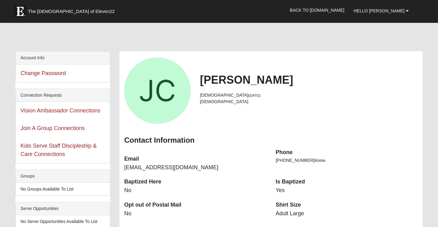 This screenshot has height=227, width=438. I want to click on a: Join A Group Connections, so click(52, 128).